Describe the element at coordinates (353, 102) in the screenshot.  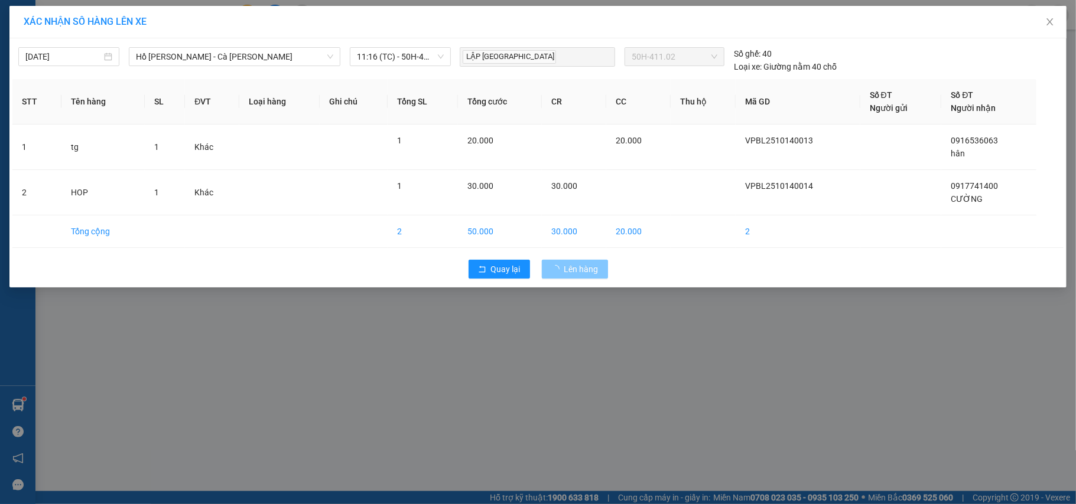
I see `th: Ghi chú` at that location.